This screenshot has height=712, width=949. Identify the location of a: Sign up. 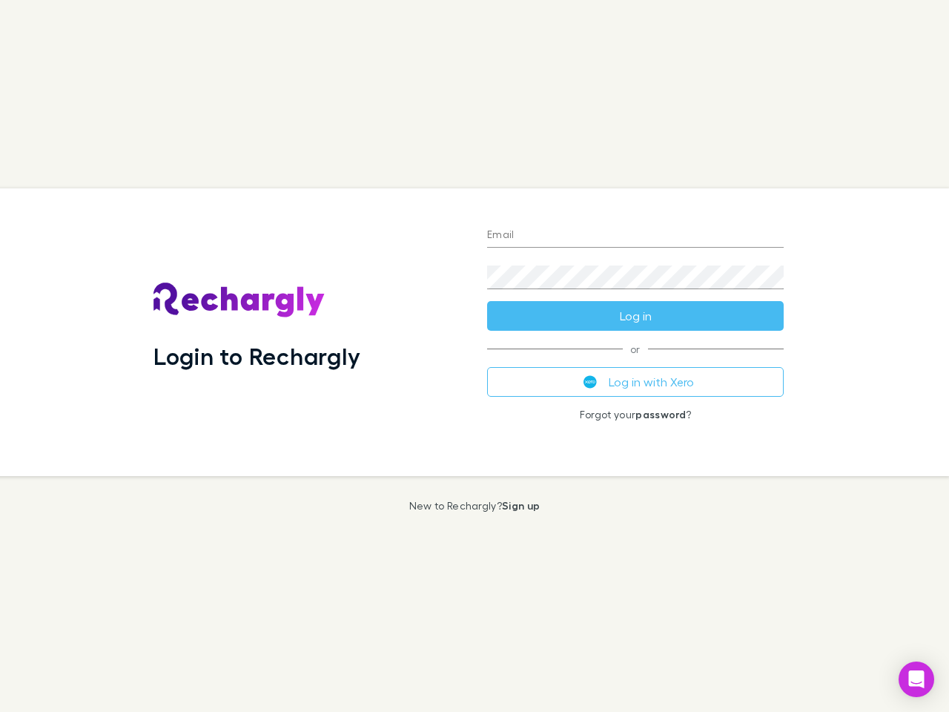
(520, 505).